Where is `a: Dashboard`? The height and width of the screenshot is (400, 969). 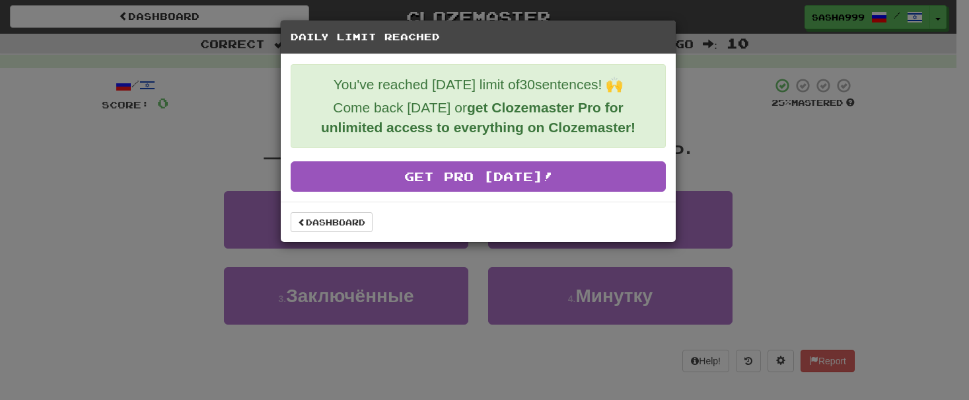
a: Dashboard is located at coordinates (332, 222).